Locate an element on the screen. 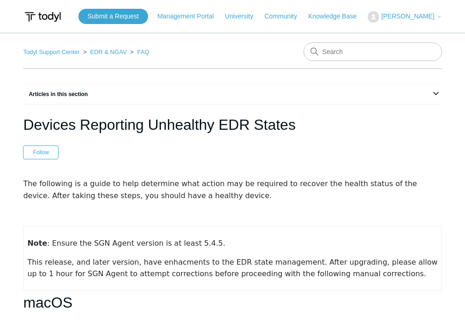 Image resolution: width=465 pixels, height=321 pixels. a: University is located at coordinates (244, 16).